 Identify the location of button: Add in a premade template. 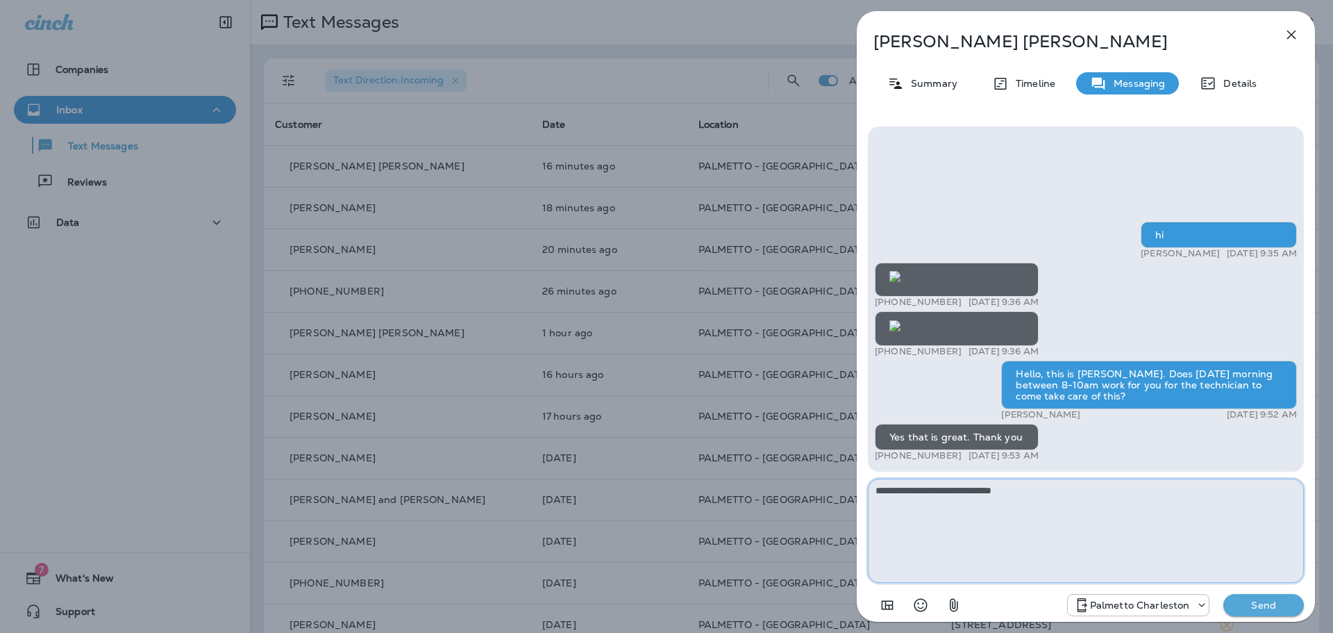
(887, 605).